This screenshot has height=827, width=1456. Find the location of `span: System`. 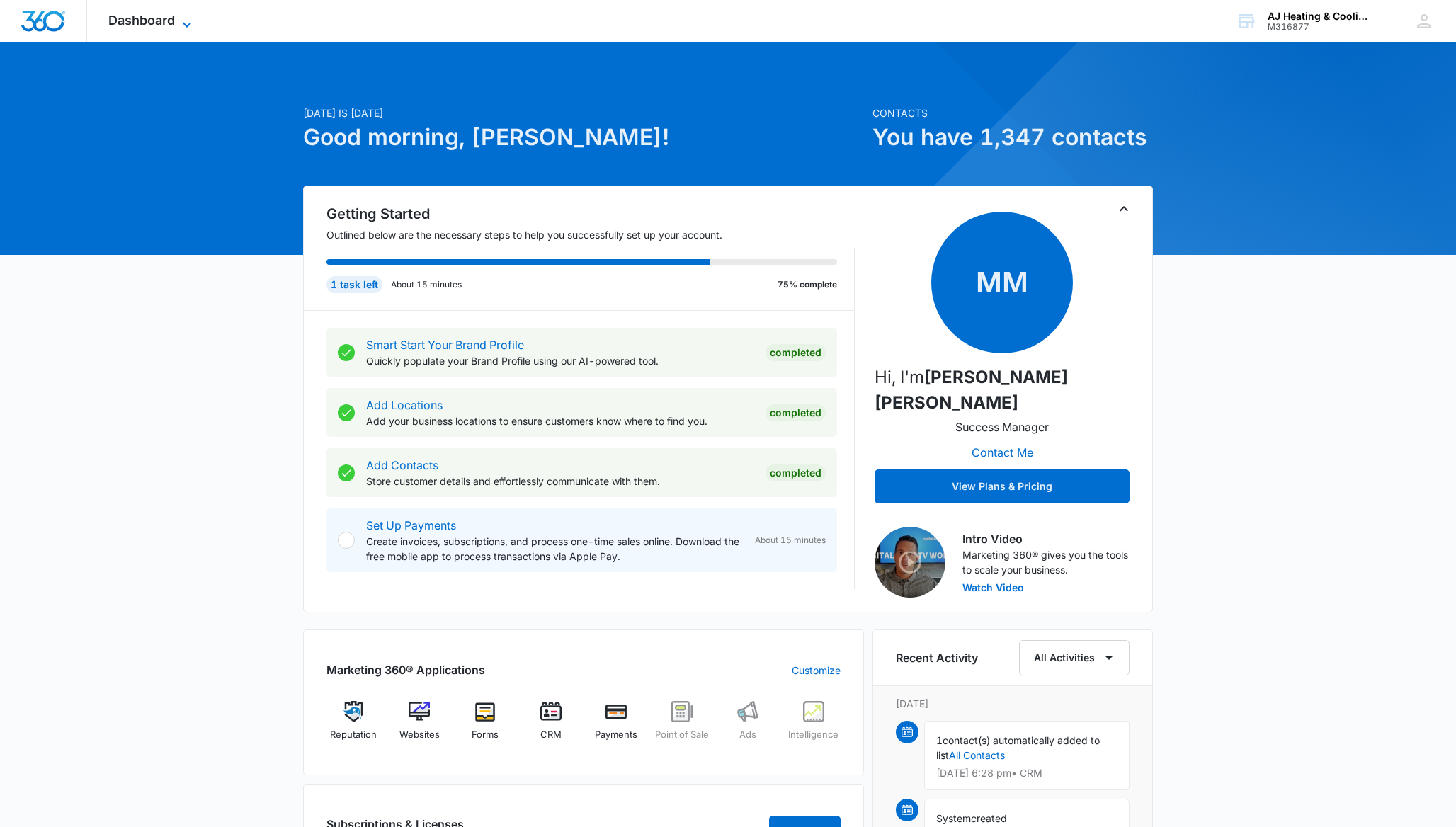

span: System is located at coordinates (953, 817).